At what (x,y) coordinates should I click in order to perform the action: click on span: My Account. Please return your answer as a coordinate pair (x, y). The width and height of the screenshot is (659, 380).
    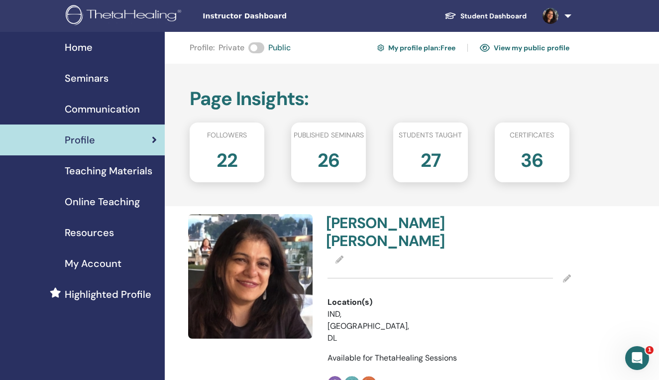
    Looking at the image, I should click on (93, 263).